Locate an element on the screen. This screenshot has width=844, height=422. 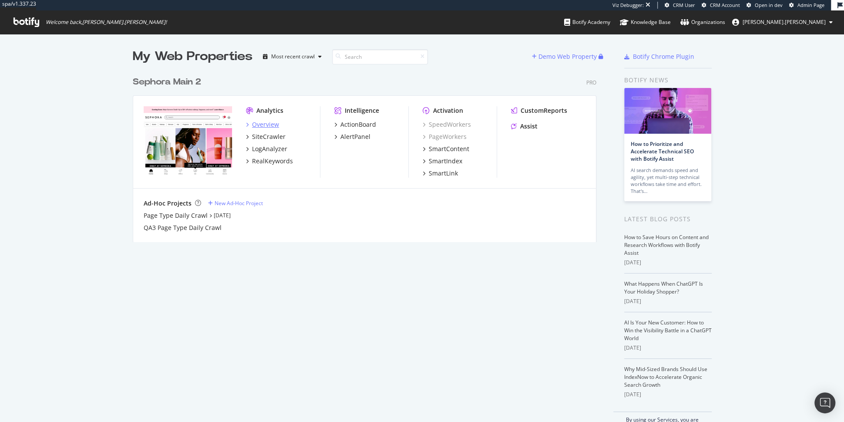
a: Admin Page is located at coordinates (807, 5).